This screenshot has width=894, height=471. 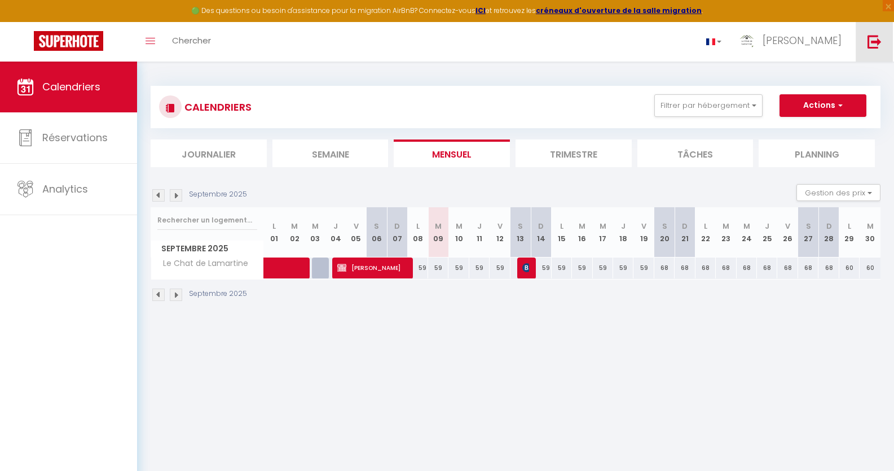 I want to click on h3: CALENDRIERS, so click(x=217, y=107).